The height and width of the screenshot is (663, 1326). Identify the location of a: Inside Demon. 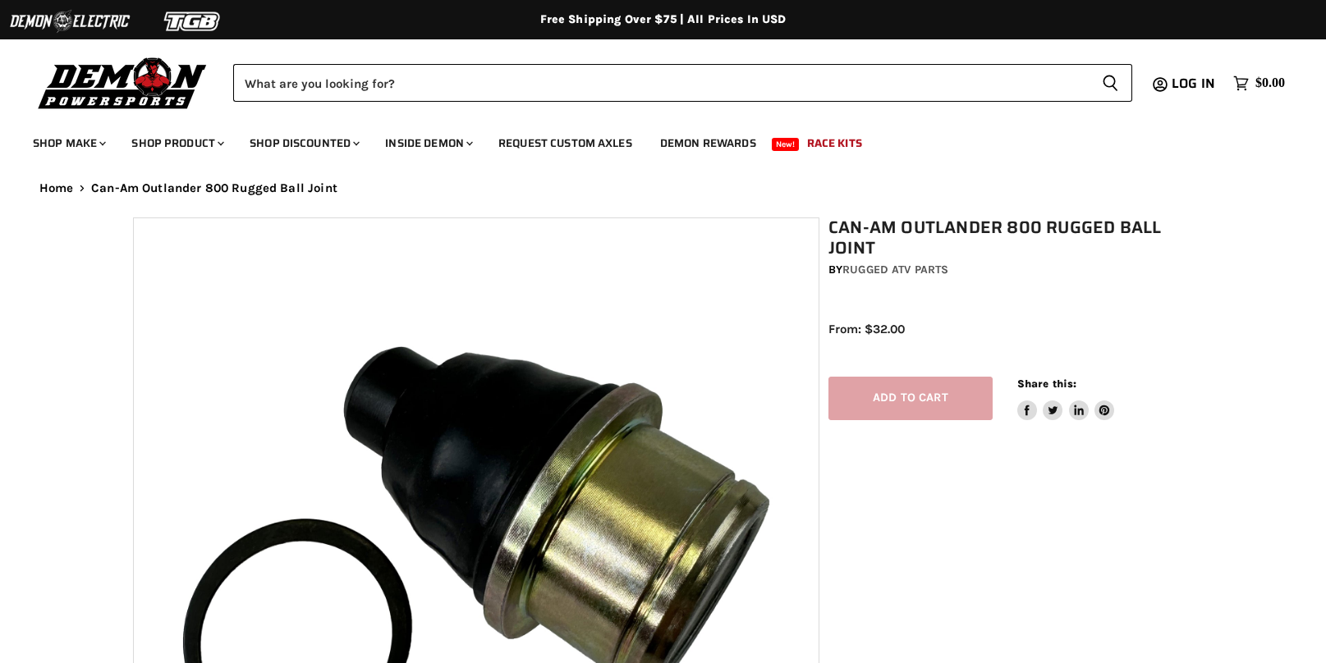
(428, 143).